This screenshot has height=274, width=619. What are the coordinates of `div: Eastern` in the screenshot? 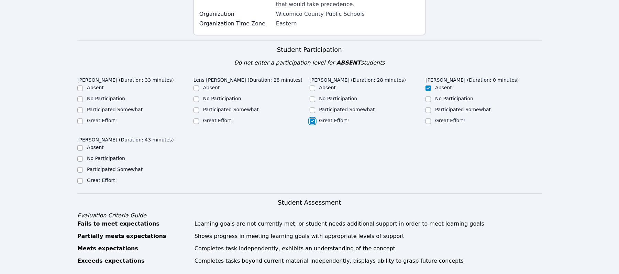 It's located at (348, 24).